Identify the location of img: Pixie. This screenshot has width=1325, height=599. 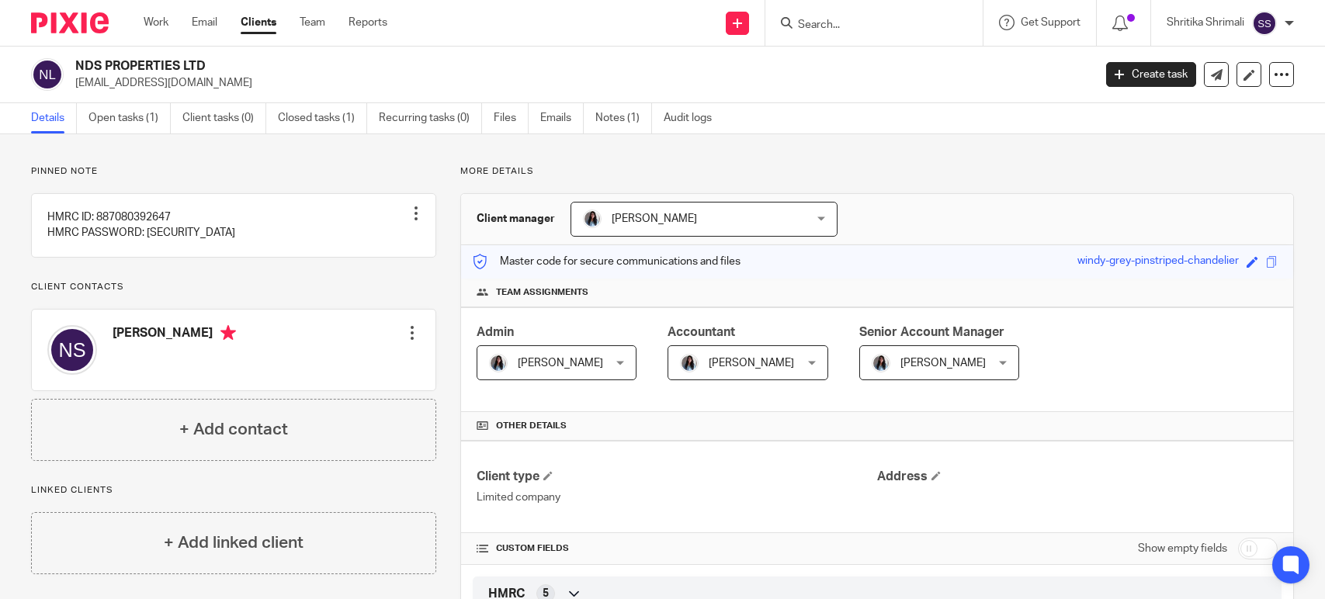
(70, 23).